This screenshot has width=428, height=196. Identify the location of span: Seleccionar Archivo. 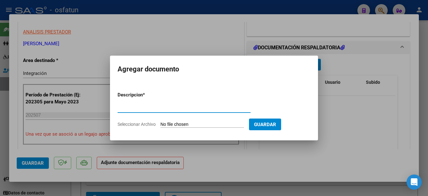
(137, 124).